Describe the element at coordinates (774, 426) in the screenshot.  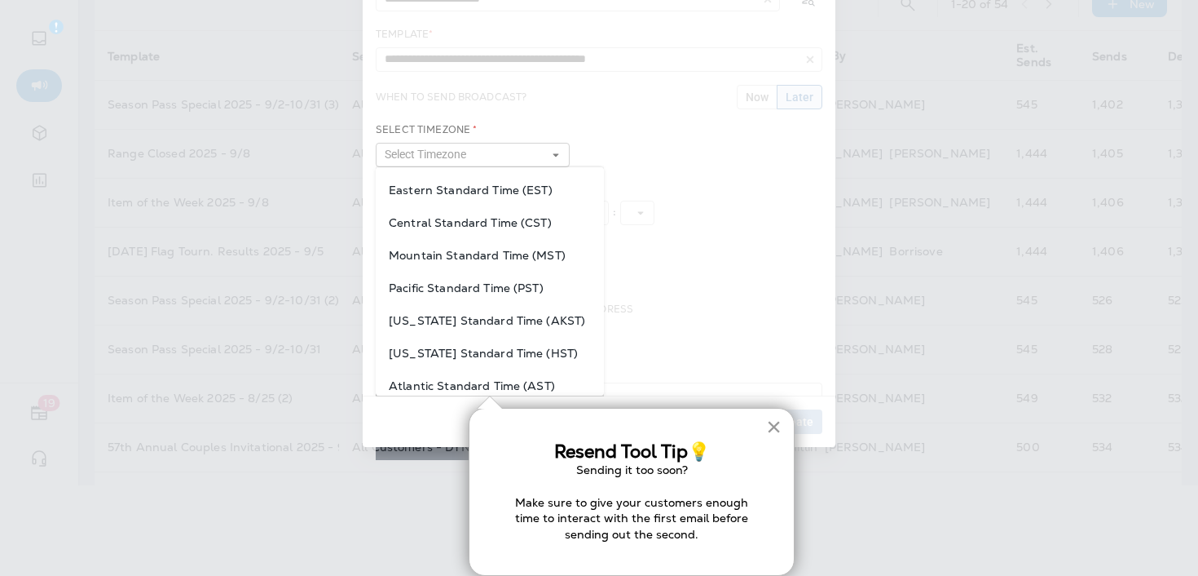
I see `button: Close` at that location.